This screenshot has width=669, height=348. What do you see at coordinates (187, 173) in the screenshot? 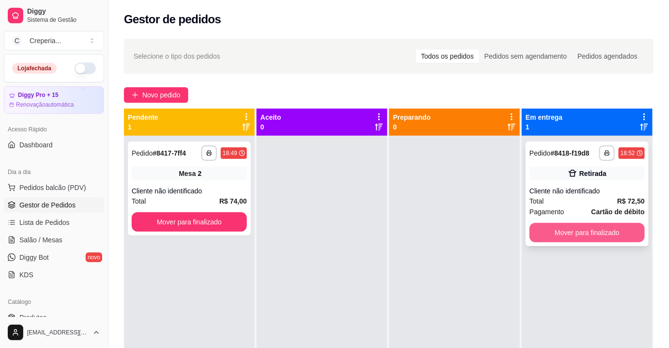
I see `span: Mesa` at bounding box center [187, 173].